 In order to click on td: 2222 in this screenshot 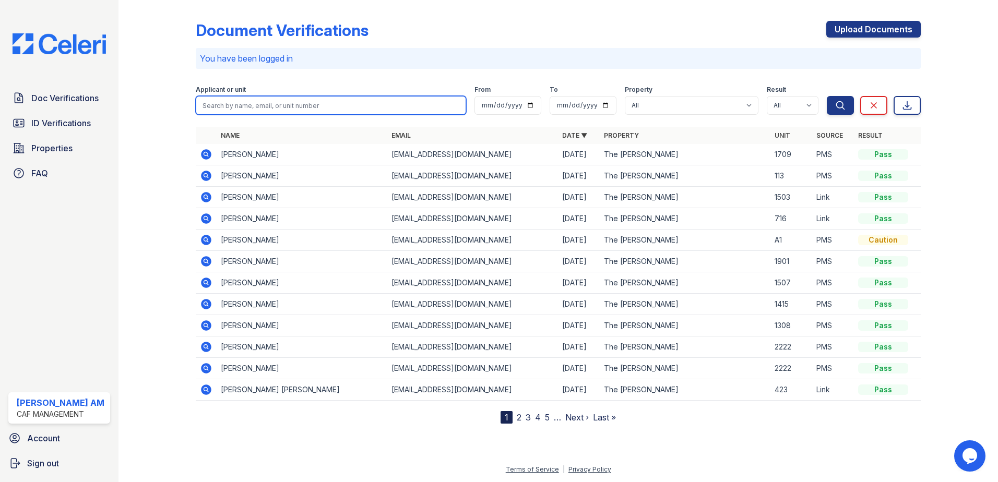, I will do `click(791, 369)`.